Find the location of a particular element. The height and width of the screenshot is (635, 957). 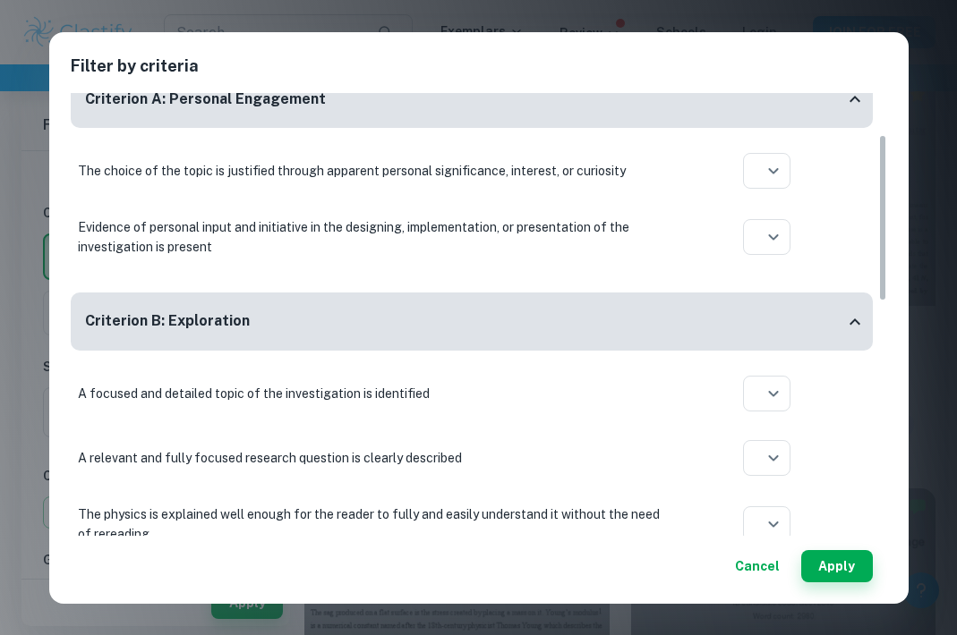

div: Criterion A: Personal Engagement is located at coordinates (472, 99).